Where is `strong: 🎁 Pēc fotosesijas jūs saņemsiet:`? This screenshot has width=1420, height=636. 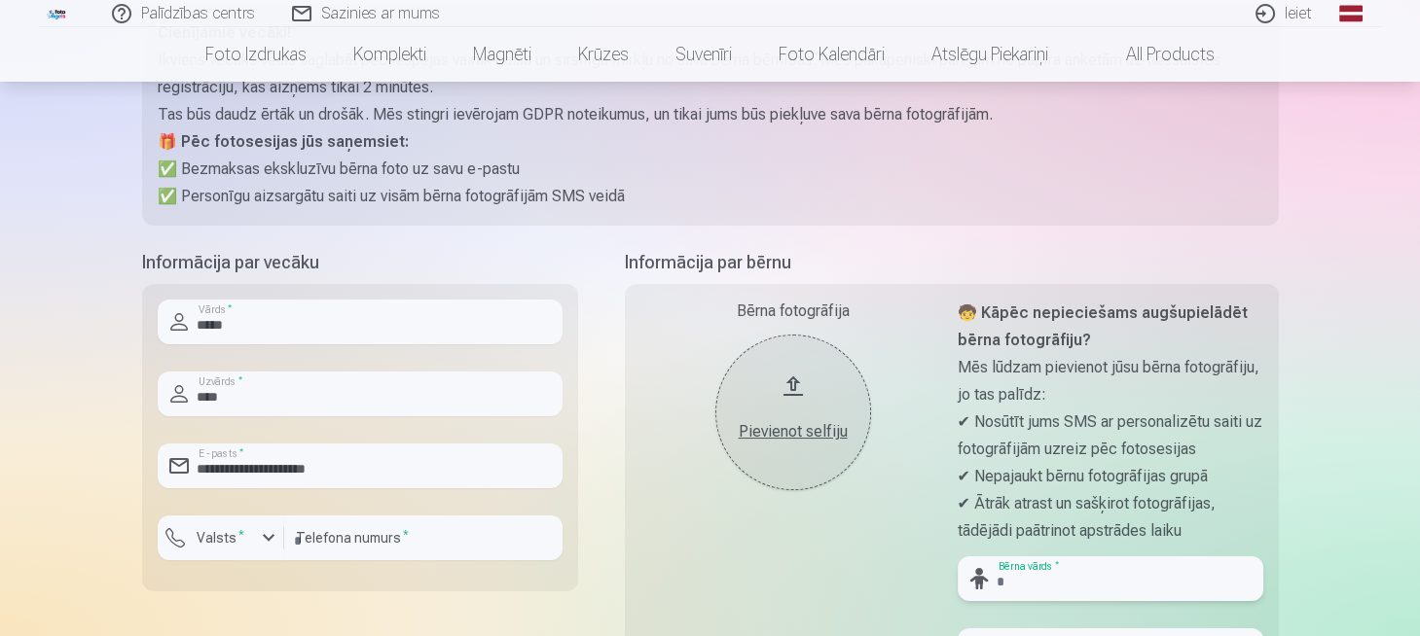
strong: 🎁 Pēc fotosesijas jūs saņemsiet: is located at coordinates (283, 141).